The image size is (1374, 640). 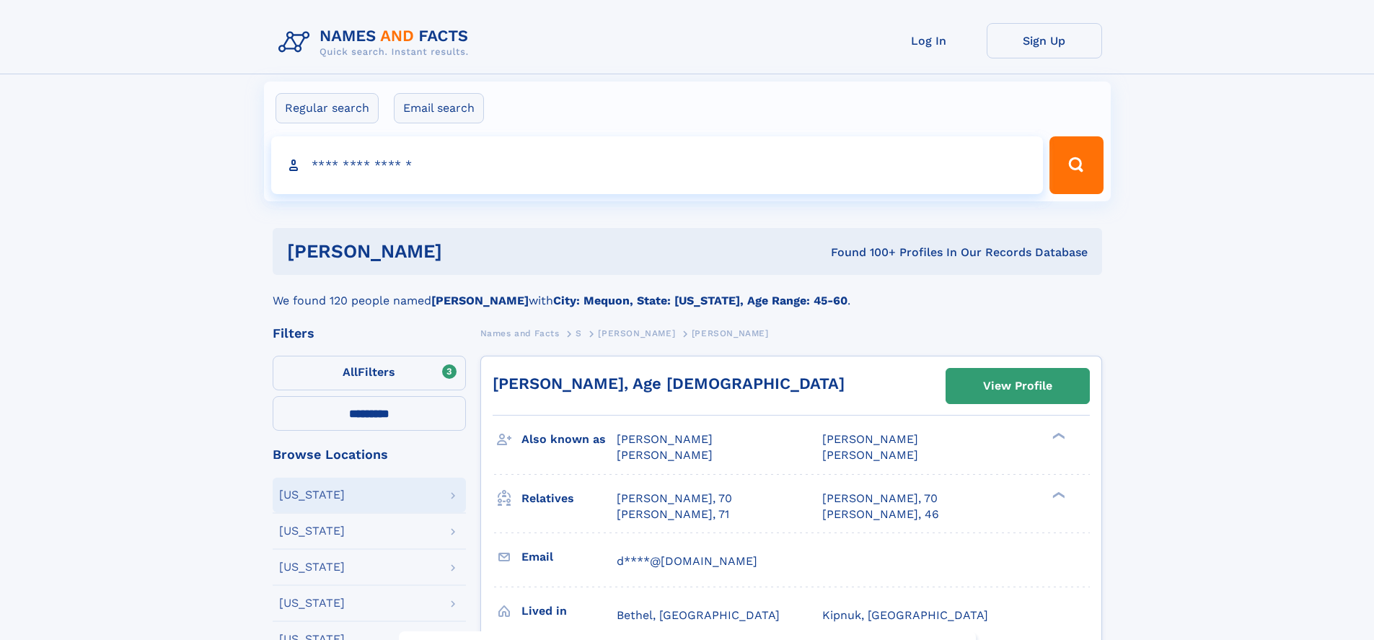 I want to click on h3: Also known as, so click(x=569, y=439).